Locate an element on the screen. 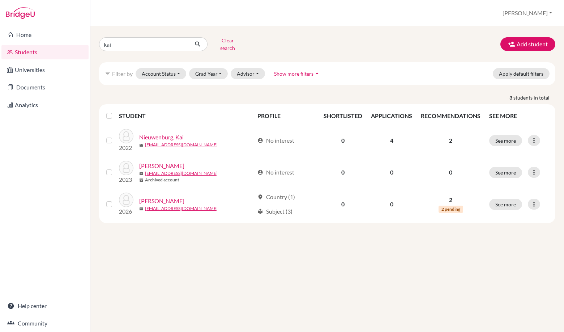 This screenshot has height=332, width=564. button: Apply default filters is located at coordinates (521, 73).